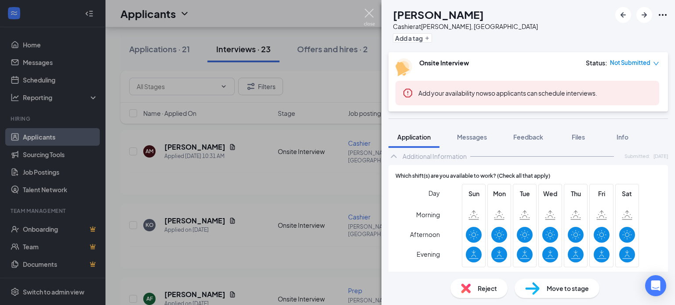 The height and width of the screenshot is (305, 675). What do you see at coordinates (499, 194) in the screenshot?
I see `span: Mon` at bounding box center [499, 194].